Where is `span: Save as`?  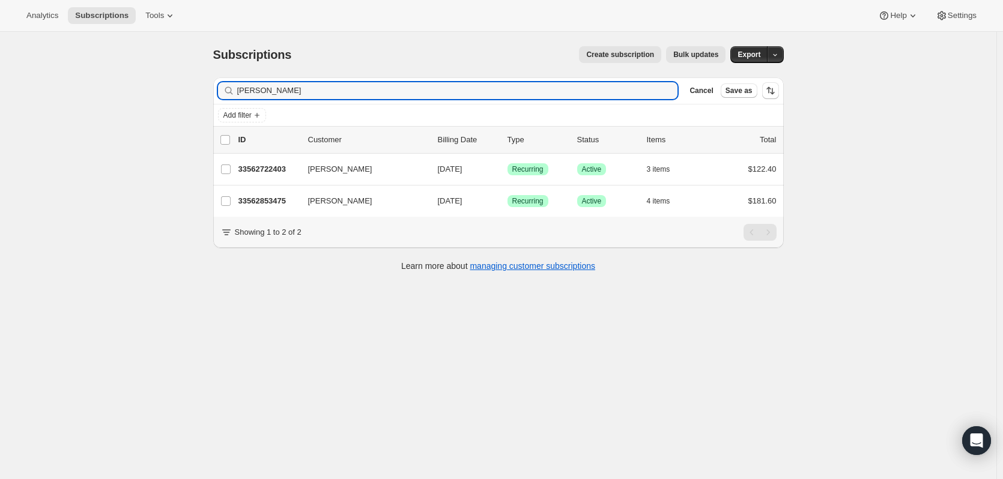
span: Save as is located at coordinates (739, 91).